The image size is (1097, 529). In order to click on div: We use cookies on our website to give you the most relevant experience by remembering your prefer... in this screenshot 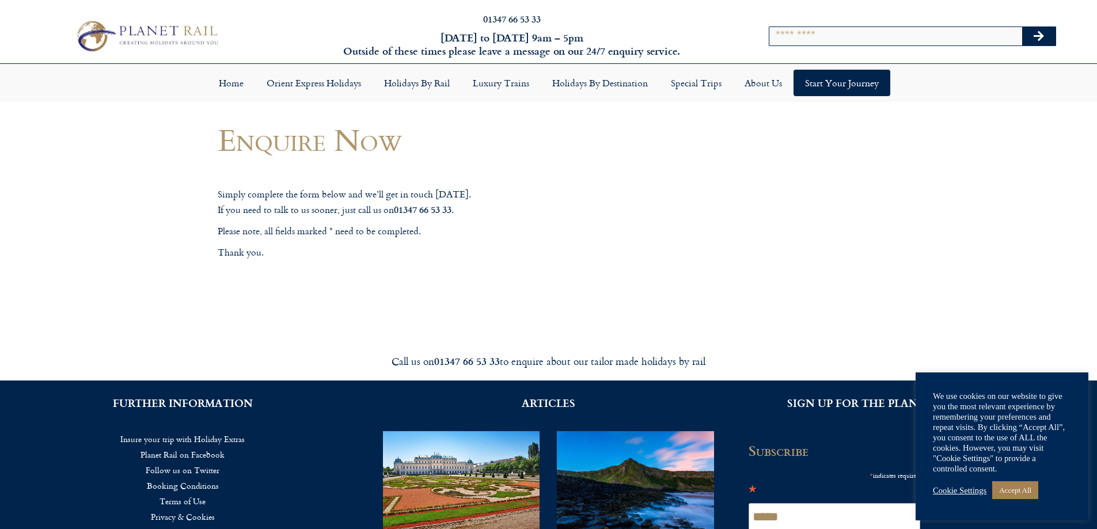, I will do `click(1002, 432)`.